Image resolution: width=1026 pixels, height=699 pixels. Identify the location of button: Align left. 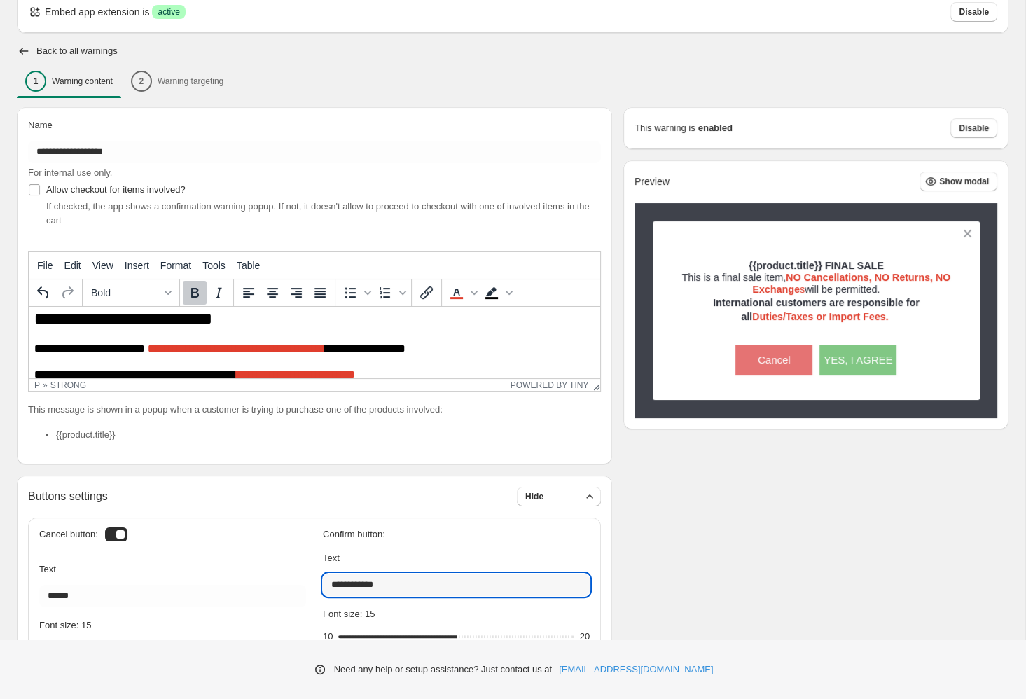
(249, 293).